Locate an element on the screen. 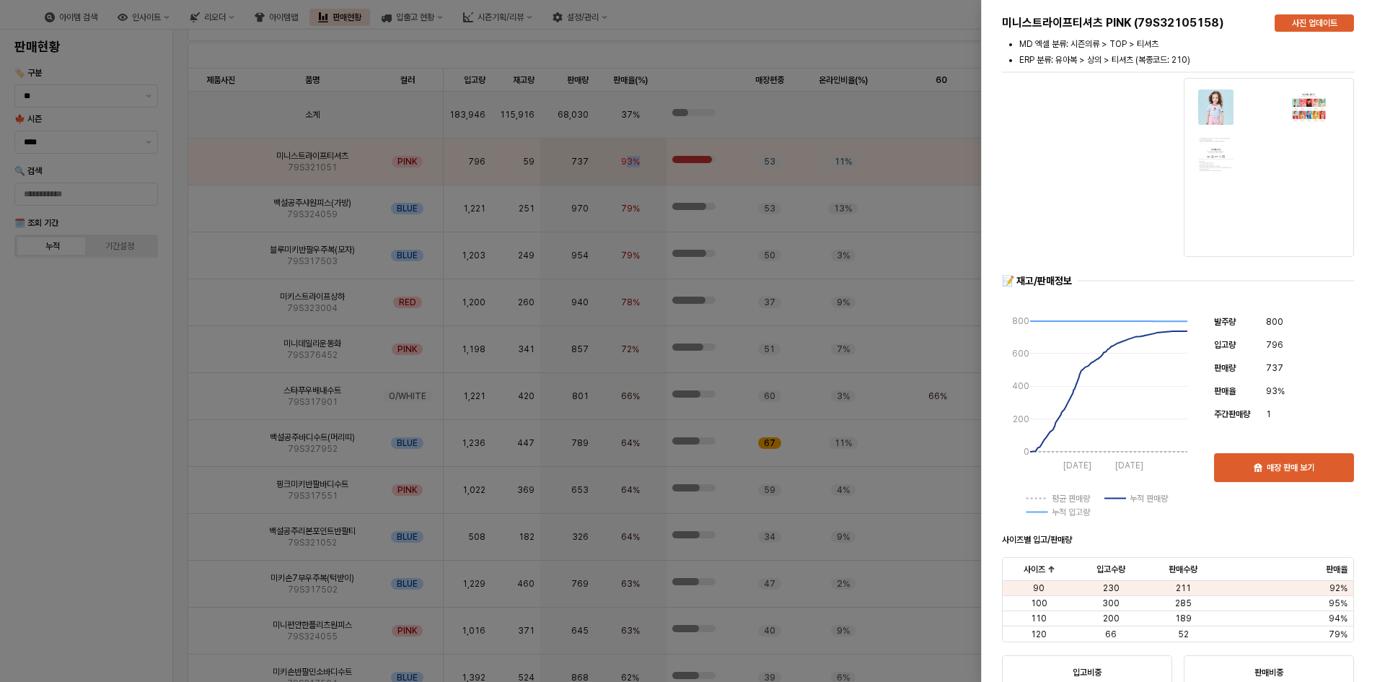 The width and height of the screenshot is (1385, 682). strong: 사이즈별 입고/판매량 is located at coordinates (1037, 540).